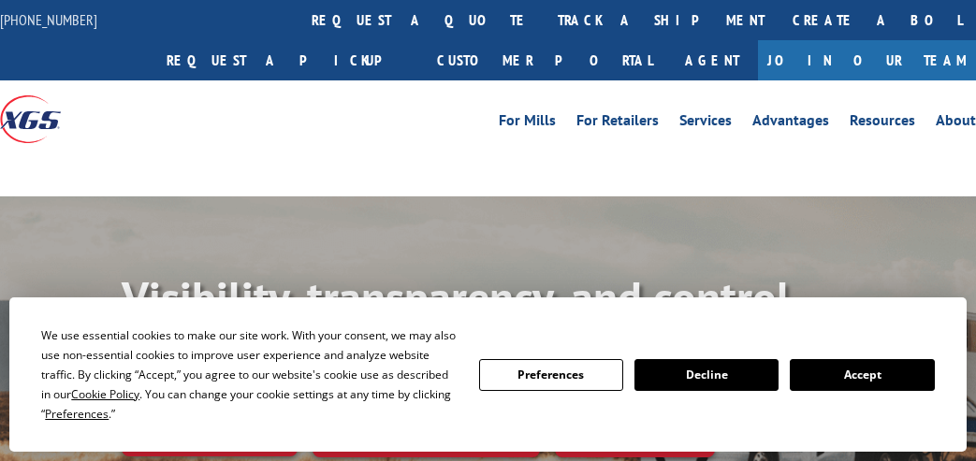 This screenshot has height=461, width=976. Describe the element at coordinates (707, 375) in the screenshot. I see `button: Decline` at that location.